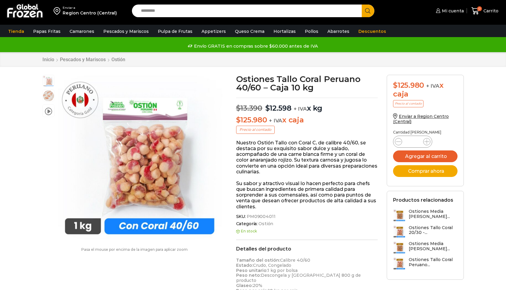 This screenshot has width=506, height=290. Describe the element at coordinates (421, 119) in the screenshot. I see `span: Enviar a Region Centro (Central)` at that location.